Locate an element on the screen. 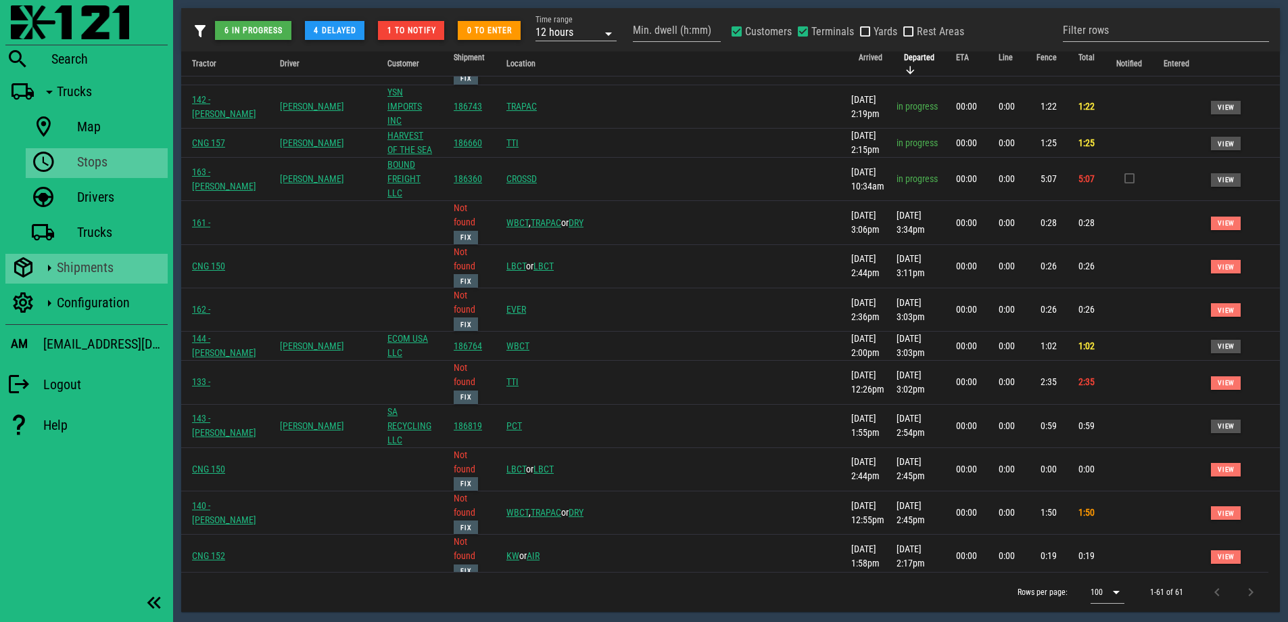 The width and height of the screenshot is (1288, 622). div: 1-61 of 61 is located at coordinates (1167, 592).